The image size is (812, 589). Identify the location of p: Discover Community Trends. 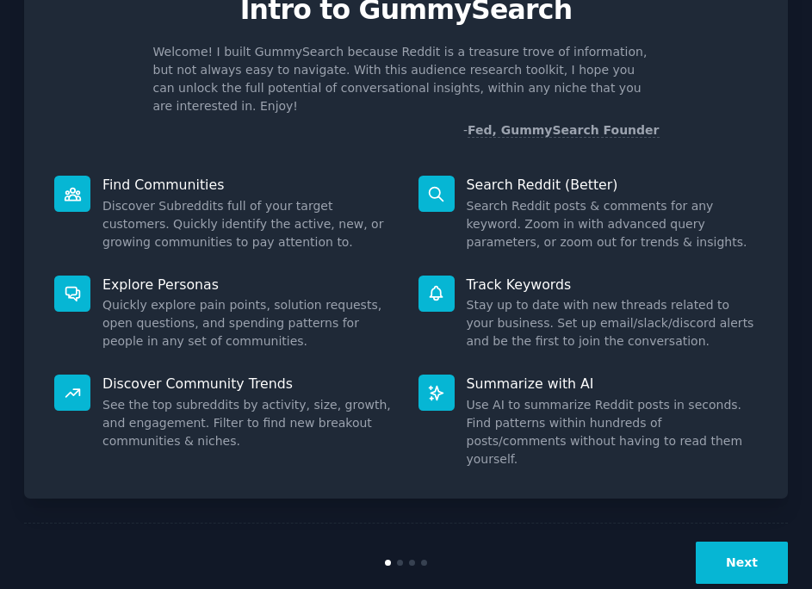
(248, 383).